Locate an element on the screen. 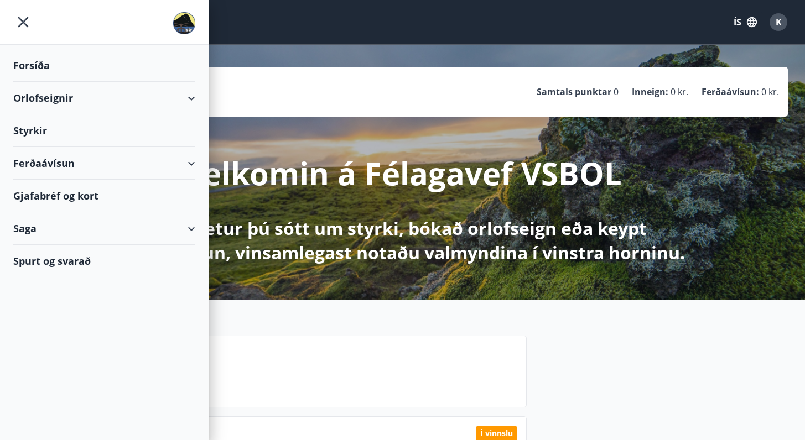 The image size is (805, 440). button: menu is located at coordinates (23, 22).